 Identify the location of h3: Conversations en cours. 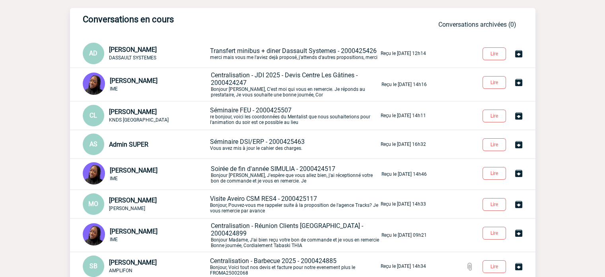
(202, 19).